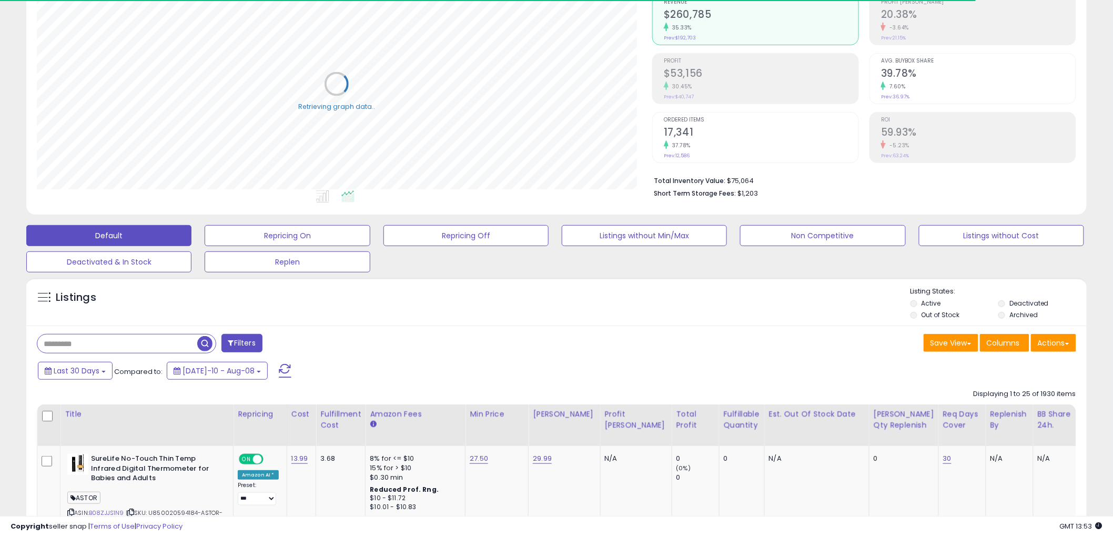 This screenshot has height=537, width=1113. What do you see at coordinates (258, 493) in the screenshot?
I see `div: Preset:` at bounding box center [258, 493].